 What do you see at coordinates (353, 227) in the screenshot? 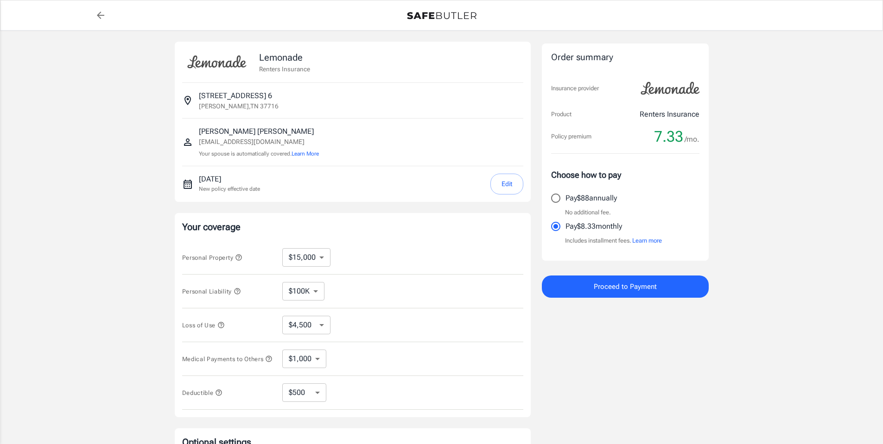
I see `p: Your coverage` at bounding box center [353, 227].